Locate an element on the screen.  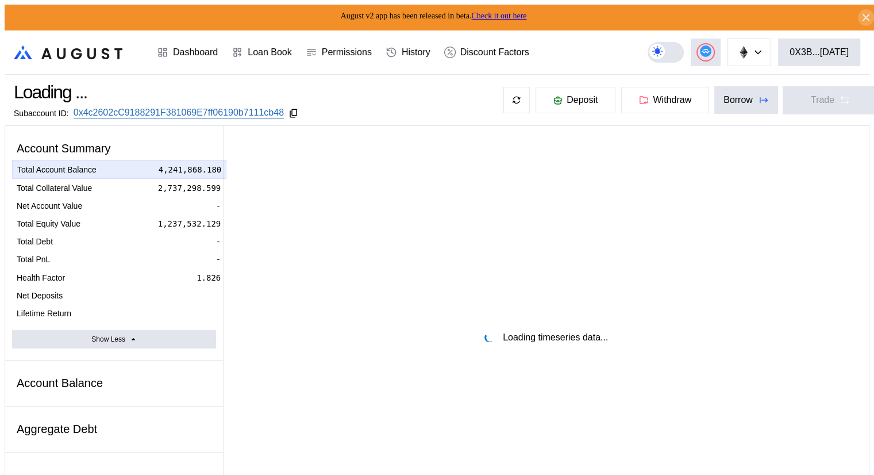
button: Borrow is located at coordinates (746, 100).